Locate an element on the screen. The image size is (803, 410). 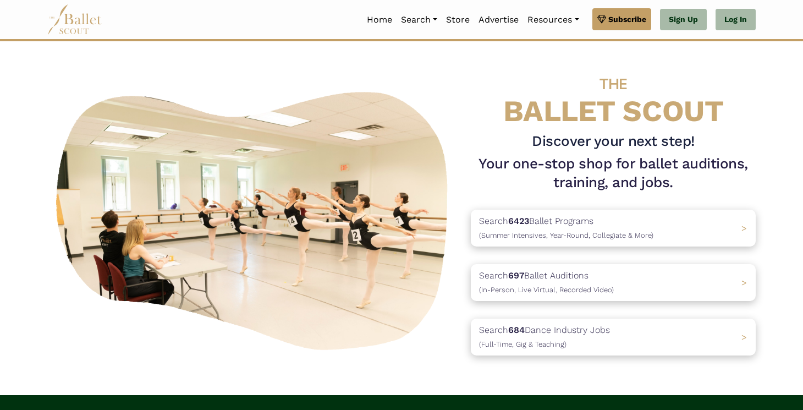
h1: Your one-stop shop for ballet auditions, training, and jobs. is located at coordinates (613, 173).